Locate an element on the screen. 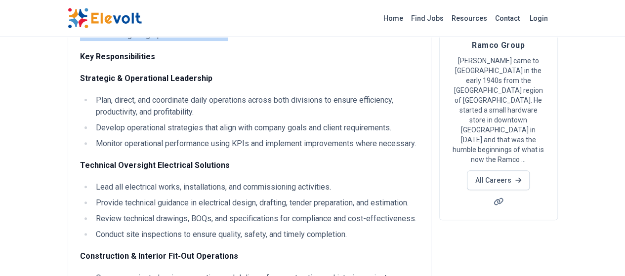  a: Resources is located at coordinates (470, 18).